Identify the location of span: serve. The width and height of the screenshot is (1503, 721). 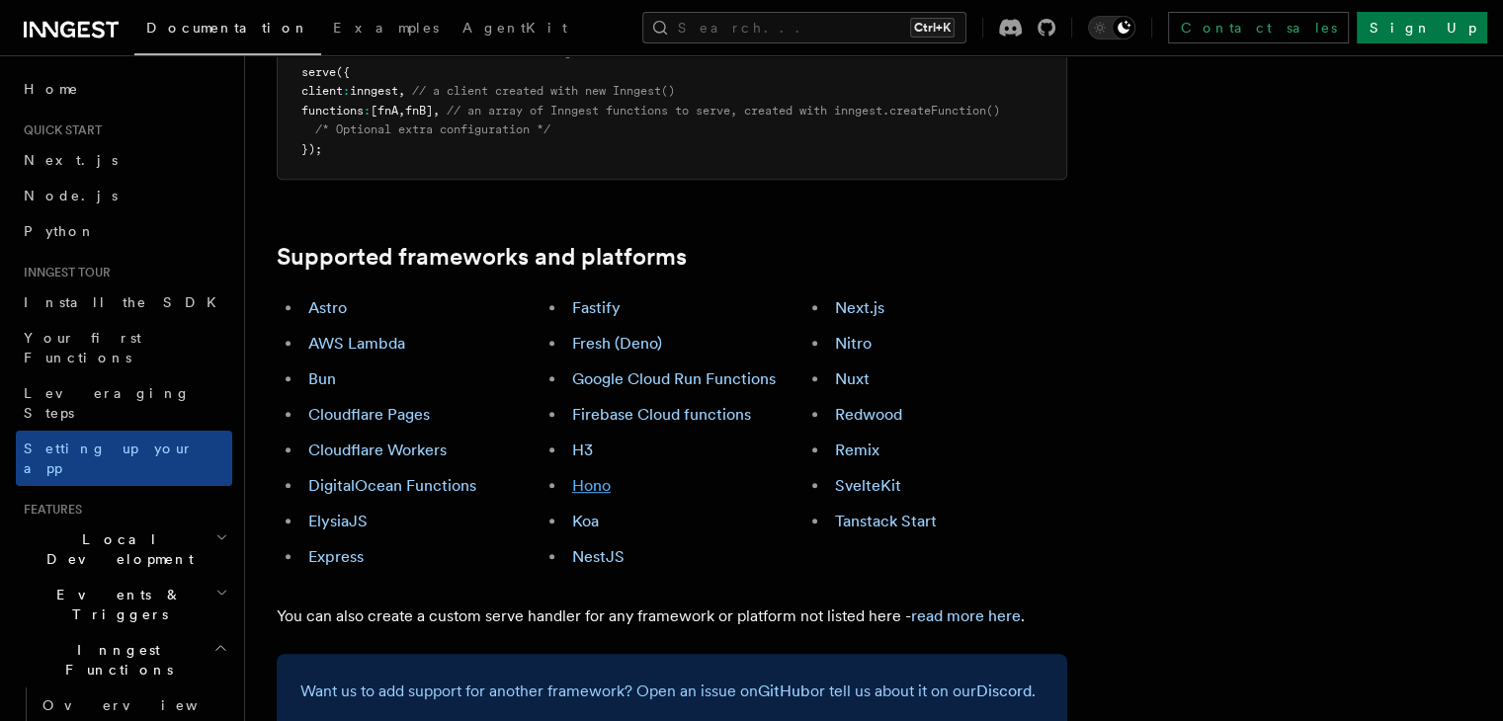
(318, 72).